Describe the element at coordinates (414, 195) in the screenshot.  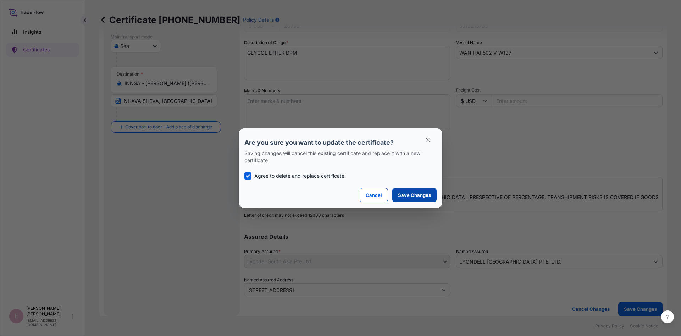
I see `button: Save Changes` at that location.